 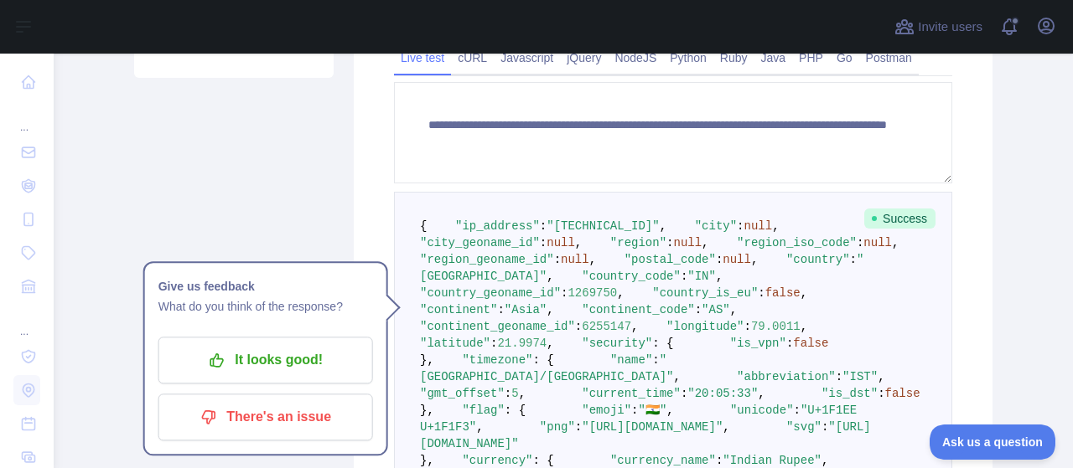 What do you see at coordinates (483, 411) in the screenshot?
I see `span: "flag"` at bounding box center [483, 411].